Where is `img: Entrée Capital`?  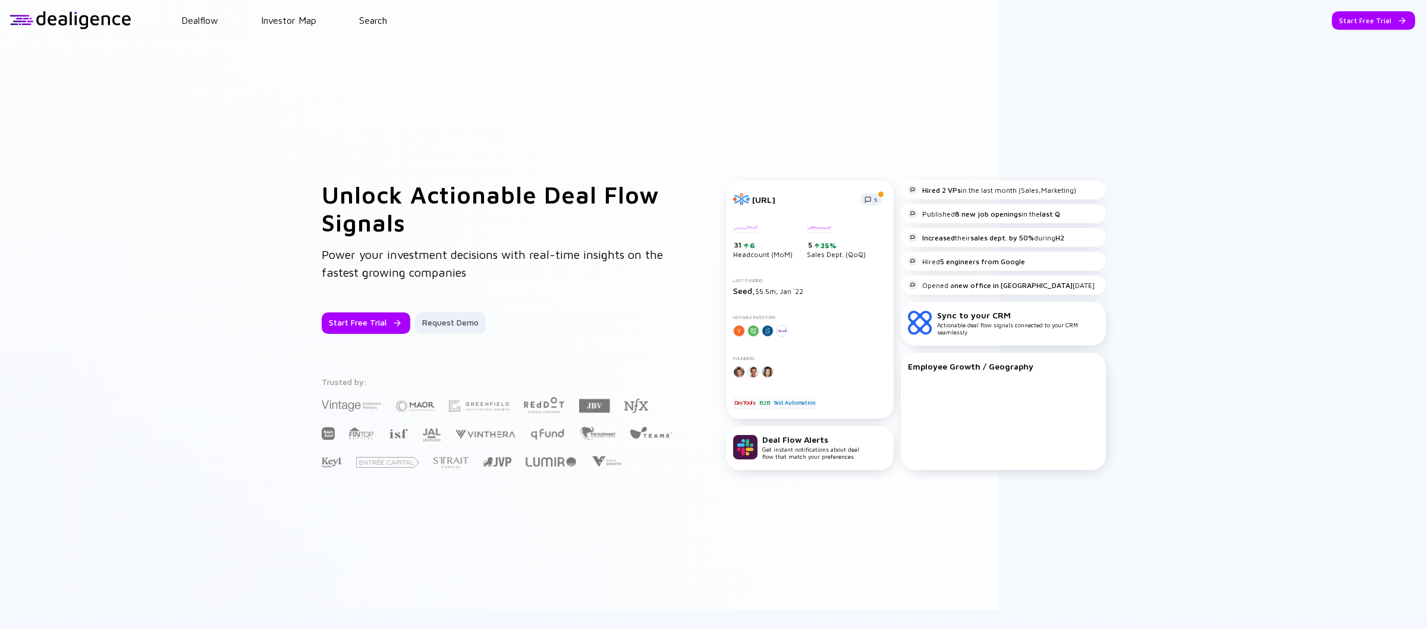 img: Entrée Capital is located at coordinates (388, 462).